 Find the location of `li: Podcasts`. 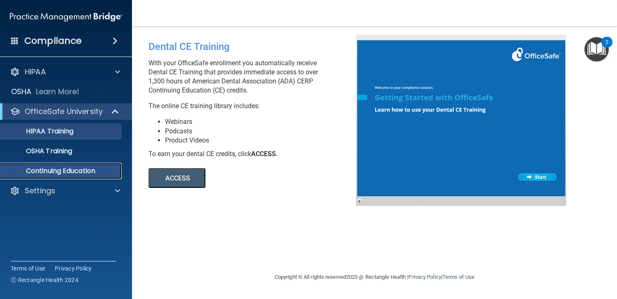

li: Podcasts is located at coordinates (264, 131).